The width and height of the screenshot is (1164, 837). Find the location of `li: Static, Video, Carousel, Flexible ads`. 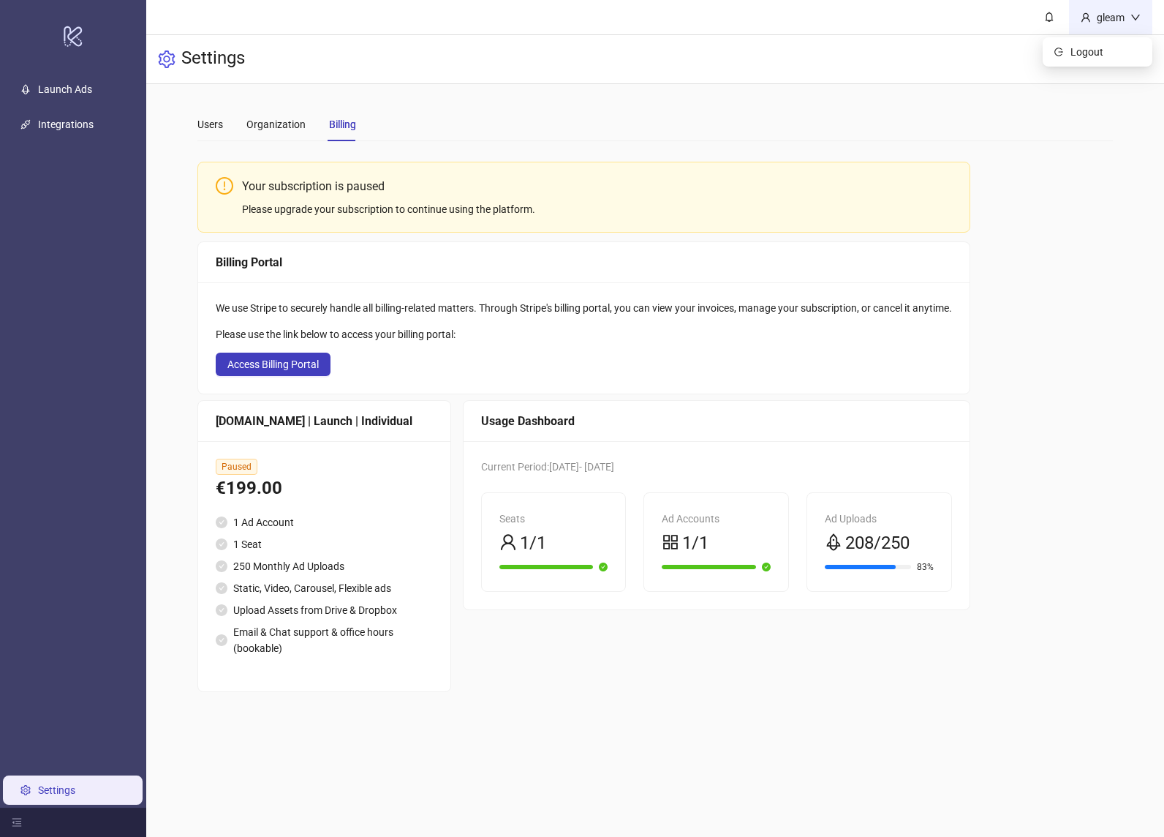

li: Static, Video, Carousel, Flexible ads is located at coordinates (324, 588).